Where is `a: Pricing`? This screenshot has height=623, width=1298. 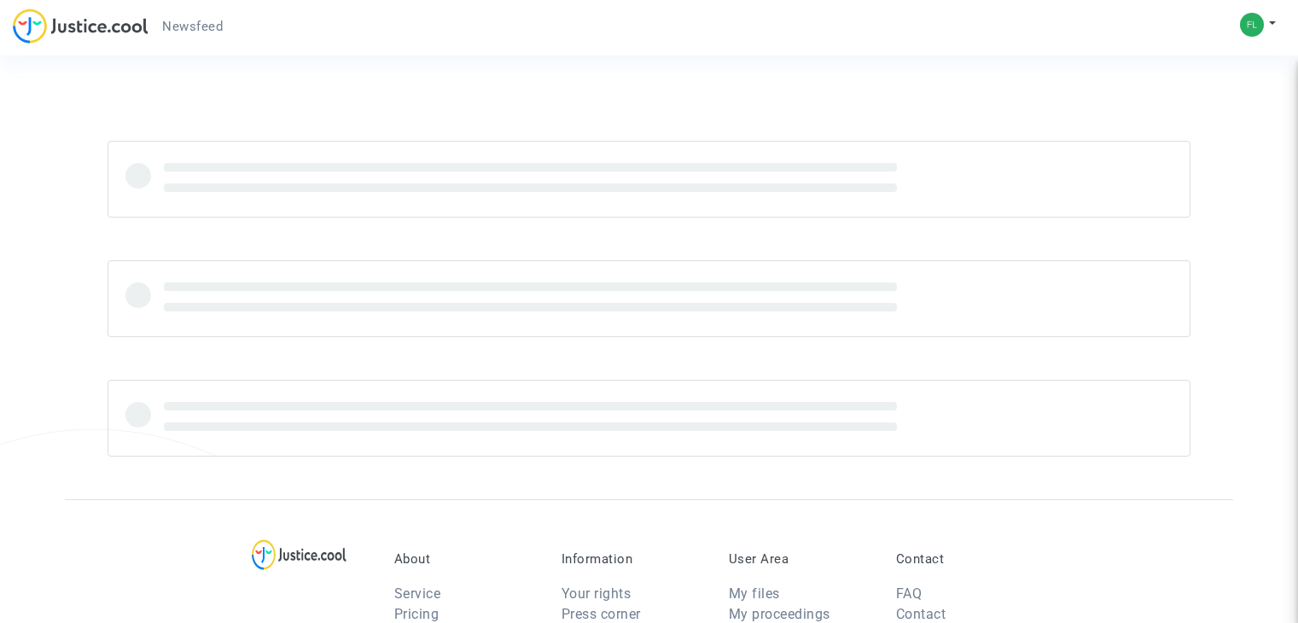
a: Pricing is located at coordinates (417, 614).